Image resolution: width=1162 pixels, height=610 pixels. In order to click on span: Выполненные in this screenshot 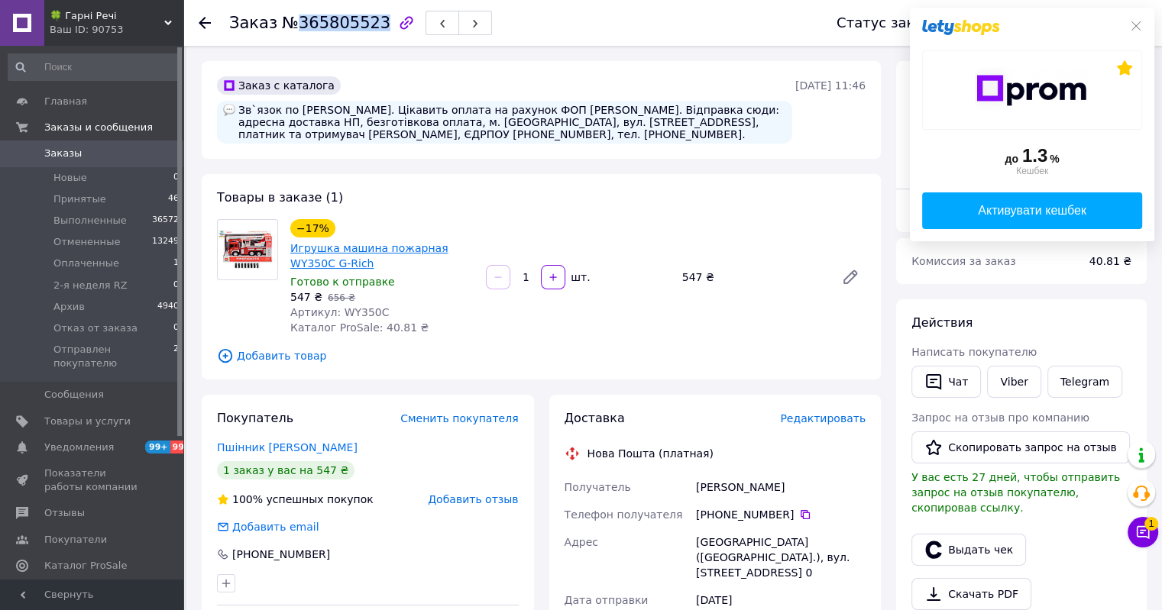, I will do `click(90, 221)`.